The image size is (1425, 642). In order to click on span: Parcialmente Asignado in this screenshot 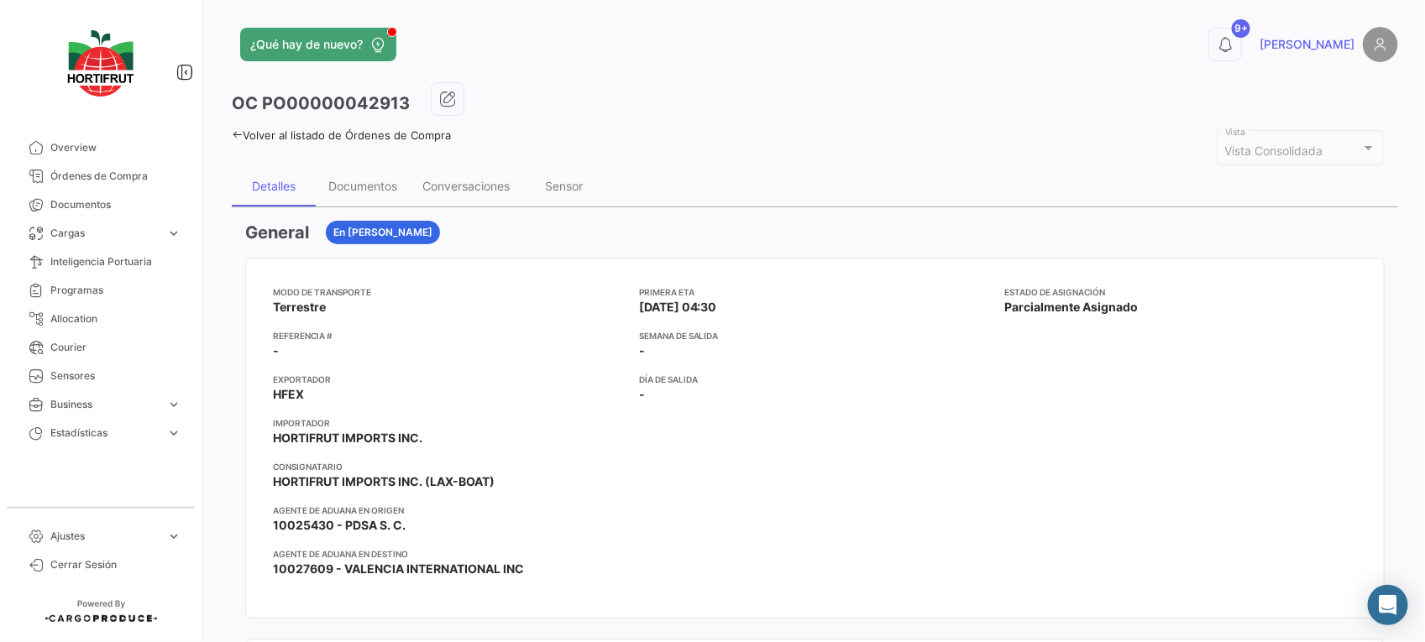, I will do `click(1071, 307)`.